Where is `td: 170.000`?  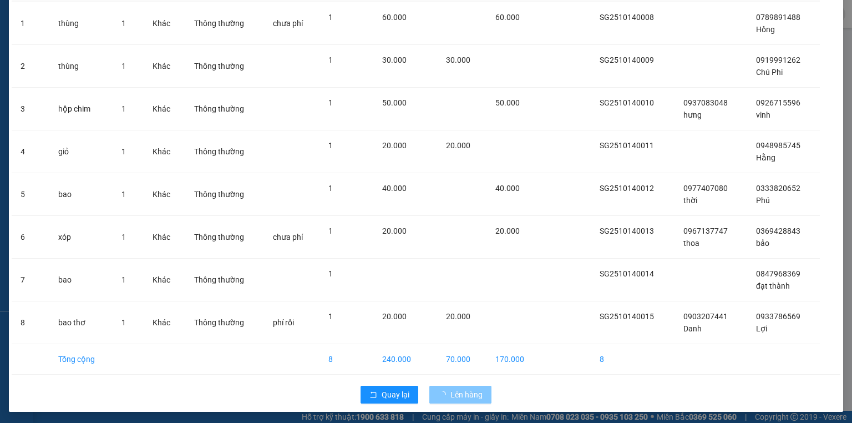
td: 170.000 is located at coordinates (514, 359).